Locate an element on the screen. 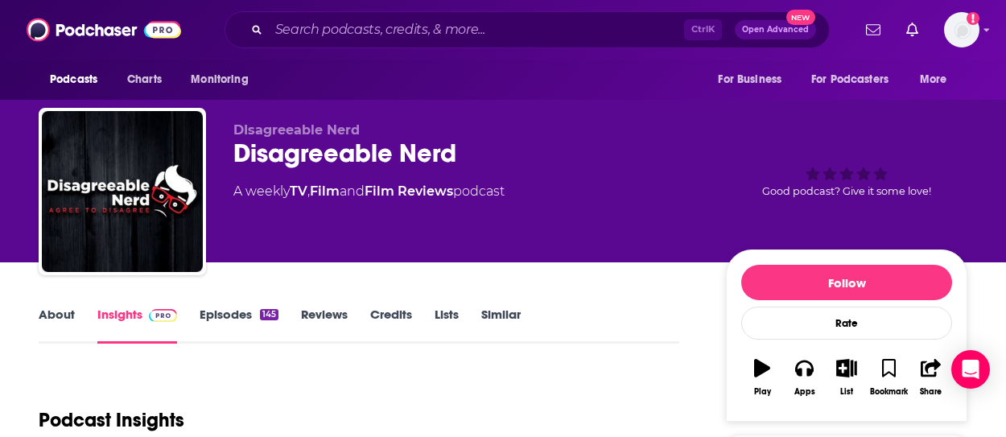 The height and width of the screenshot is (437, 1006). button: Bookmark is located at coordinates (888, 377).